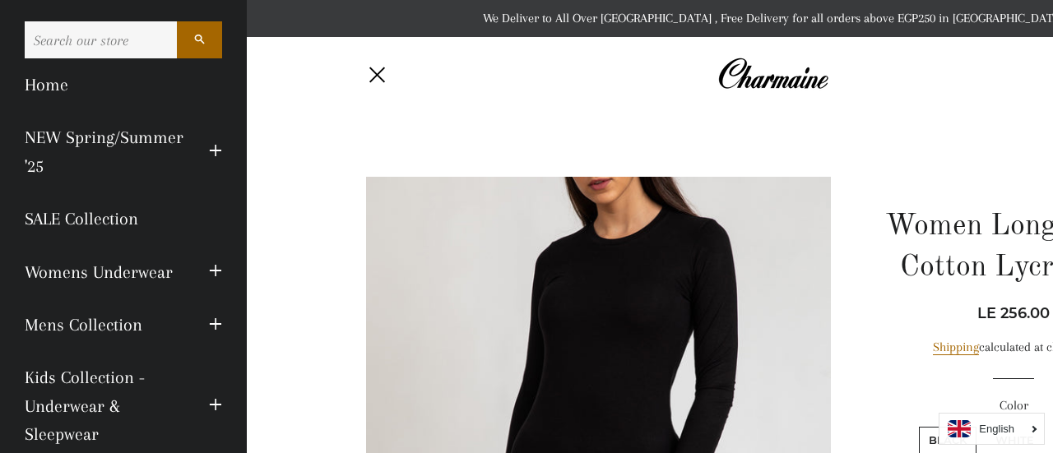 This screenshot has height=453, width=1053. I want to click on input: Search our store, so click(100, 40).